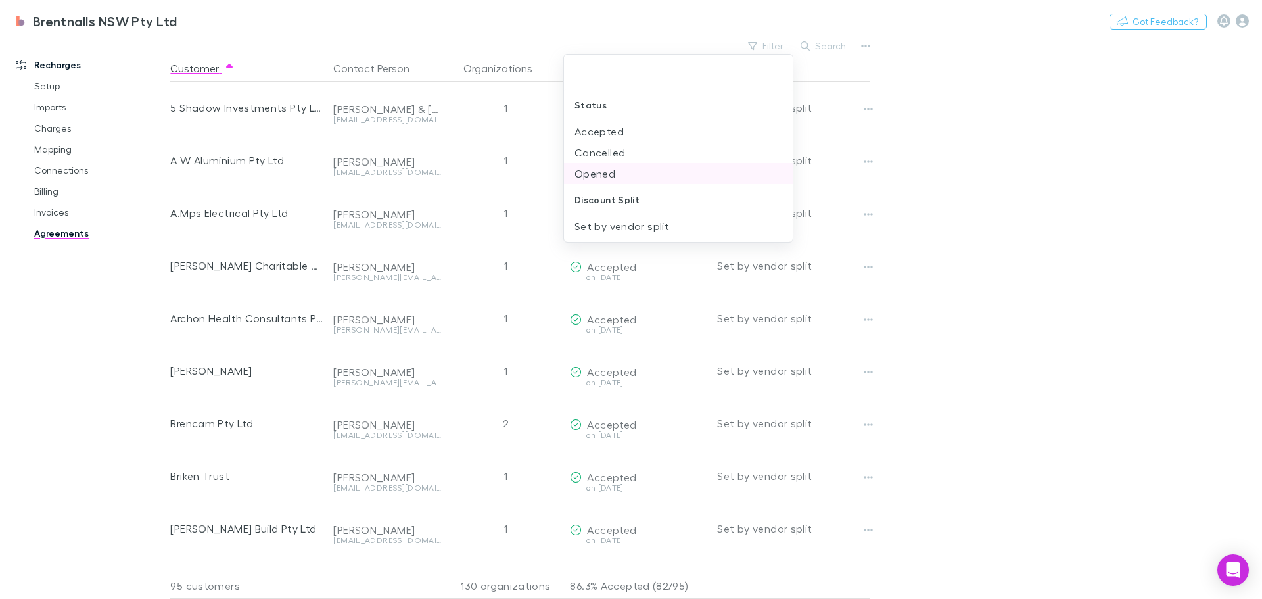 The width and height of the screenshot is (1262, 599). What do you see at coordinates (678, 131) in the screenshot?
I see `li: Accepted` at bounding box center [678, 131].